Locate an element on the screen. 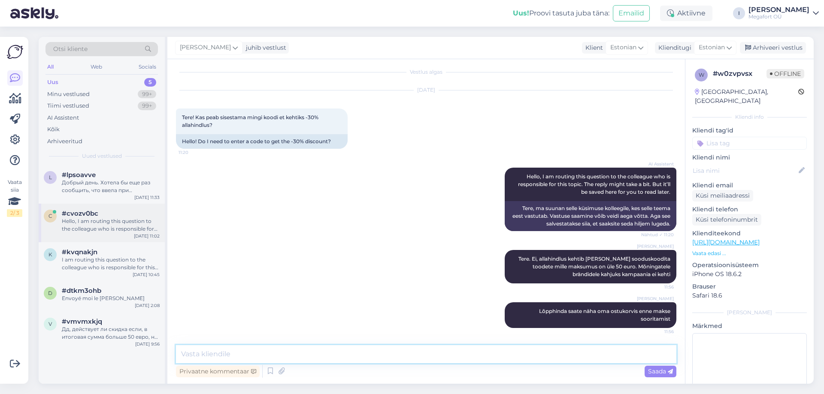 The width and height of the screenshot is (824, 394). span: #vmvmxkjq is located at coordinates (82, 322).